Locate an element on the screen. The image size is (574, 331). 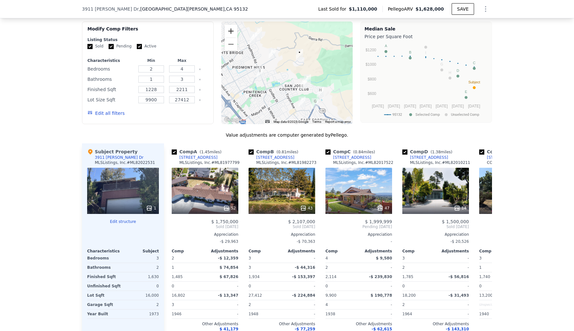
span: -$ 70,363 is located at coordinates (306, 241).